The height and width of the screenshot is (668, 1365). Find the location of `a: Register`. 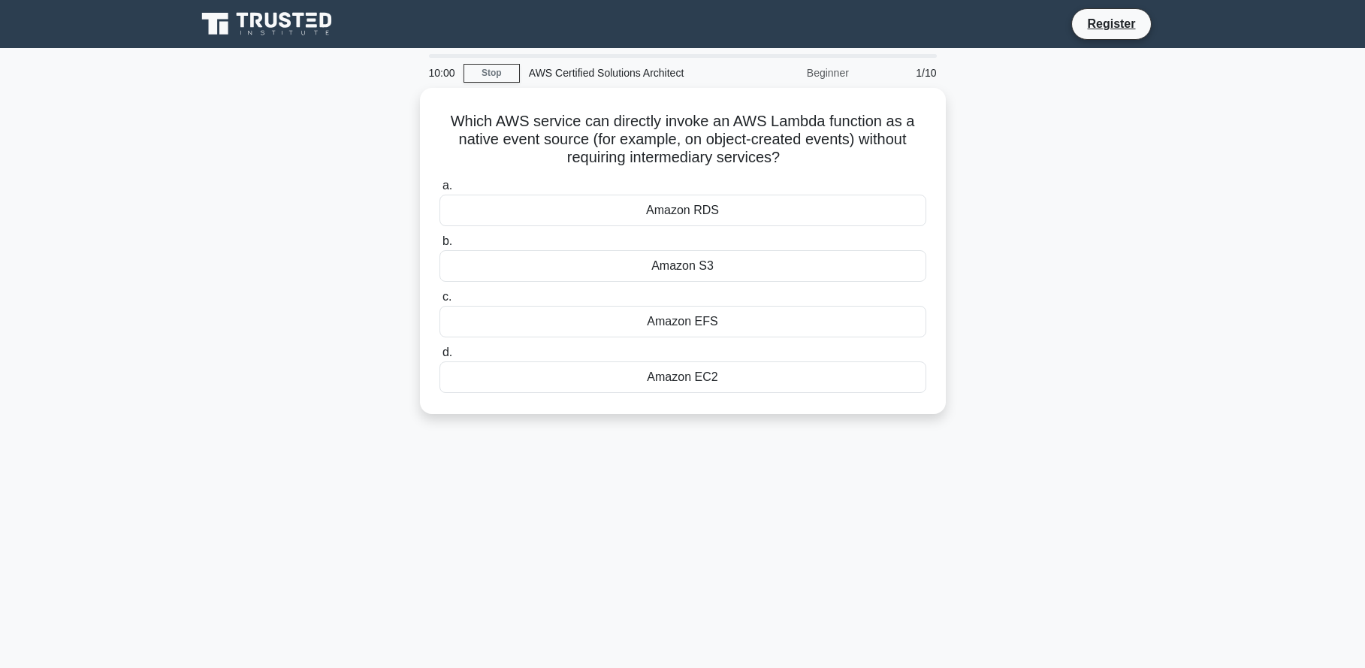

a: Register is located at coordinates (1111, 23).